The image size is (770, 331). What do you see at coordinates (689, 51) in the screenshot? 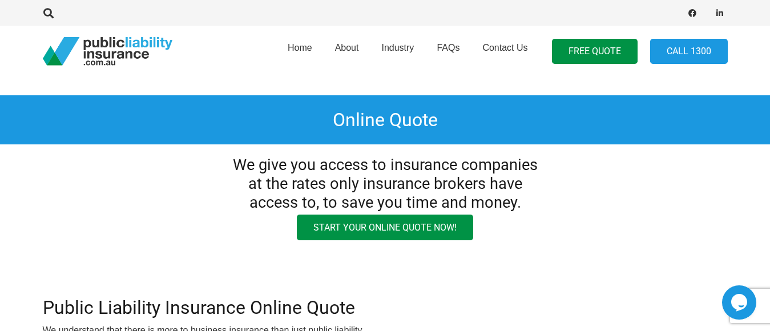
I see `a: Call 1300` at bounding box center [689, 51].